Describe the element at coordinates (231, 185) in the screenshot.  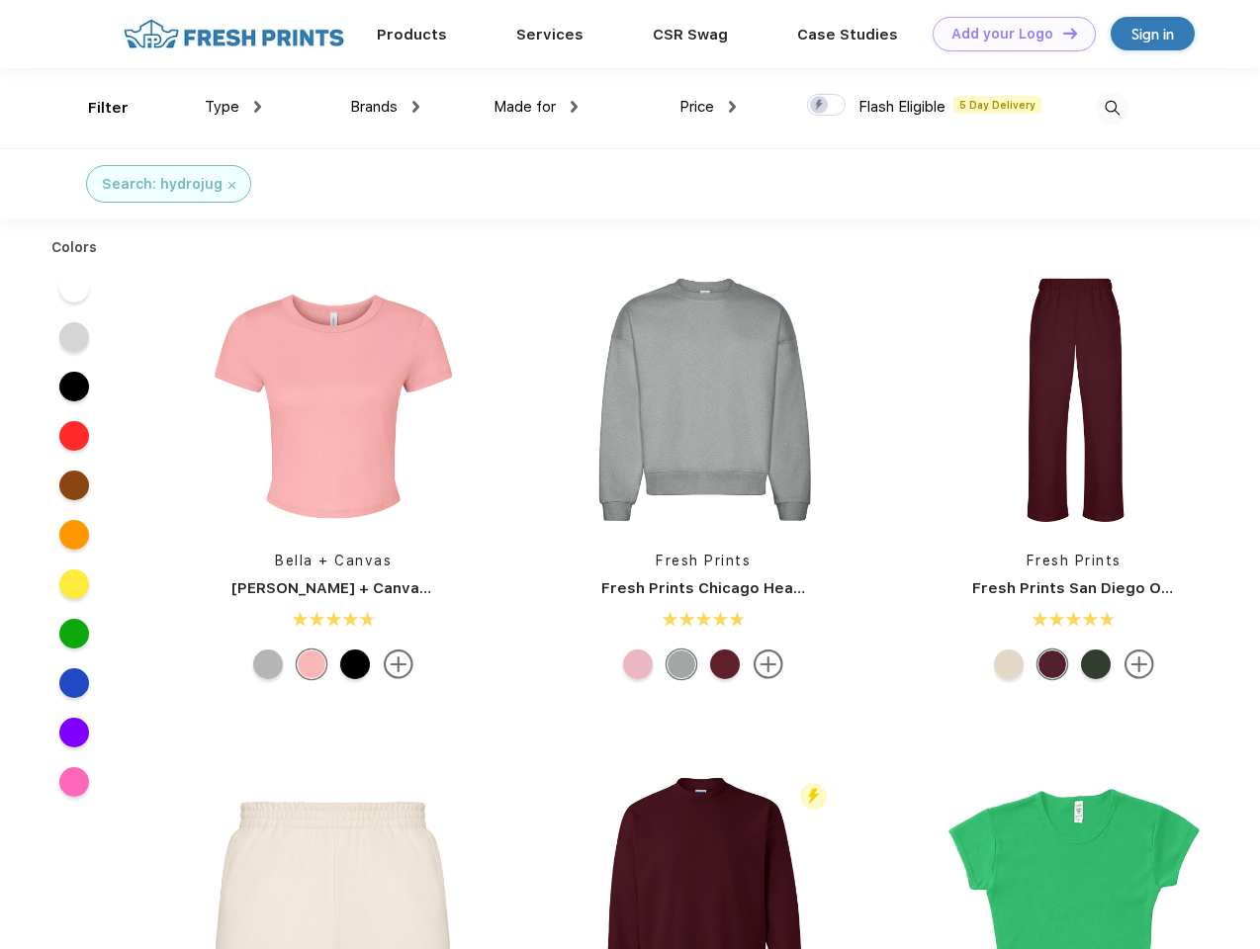
I see `img: filter_cancel.svg` at that location.